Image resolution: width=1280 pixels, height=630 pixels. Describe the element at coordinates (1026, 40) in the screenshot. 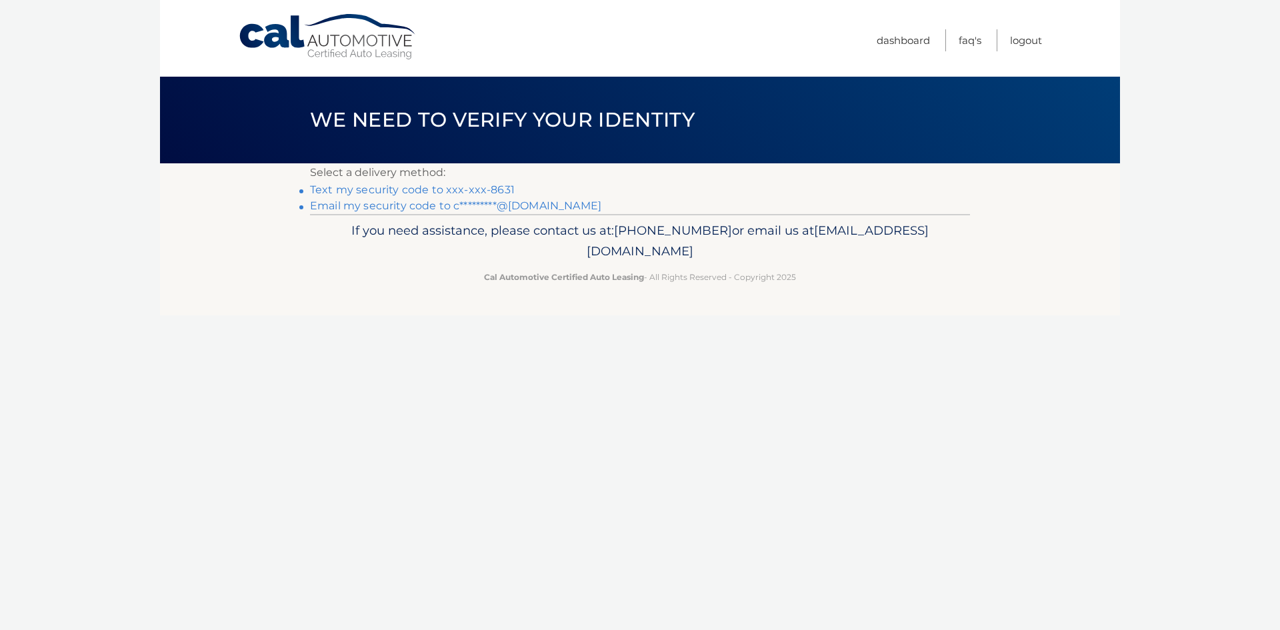

I see `a: Logout` at that location.